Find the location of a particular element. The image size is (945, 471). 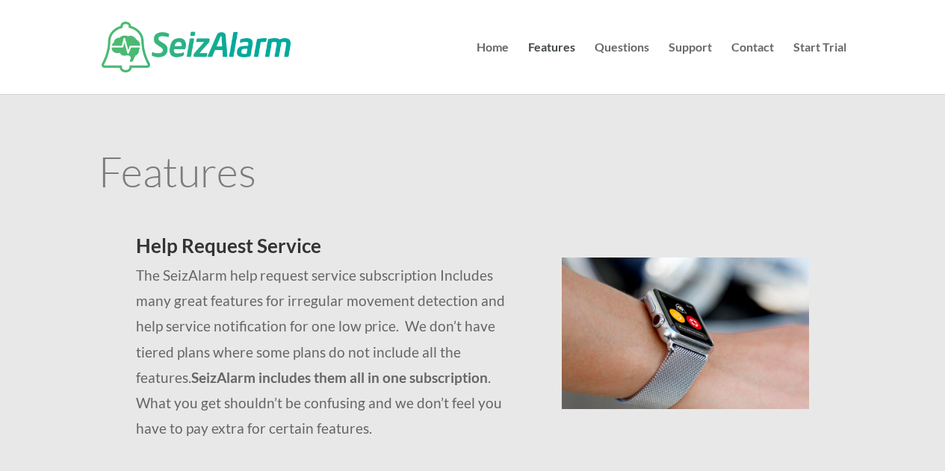

a: Home is located at coordinates (492, 68).